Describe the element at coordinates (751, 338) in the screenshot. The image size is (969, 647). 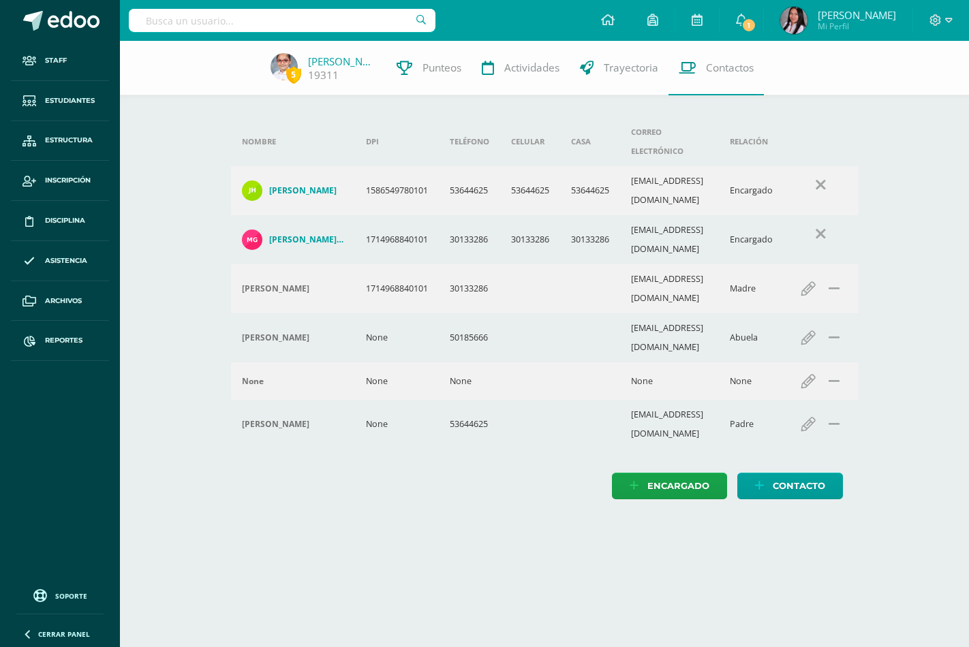
I see `td: Abuela` at that location.